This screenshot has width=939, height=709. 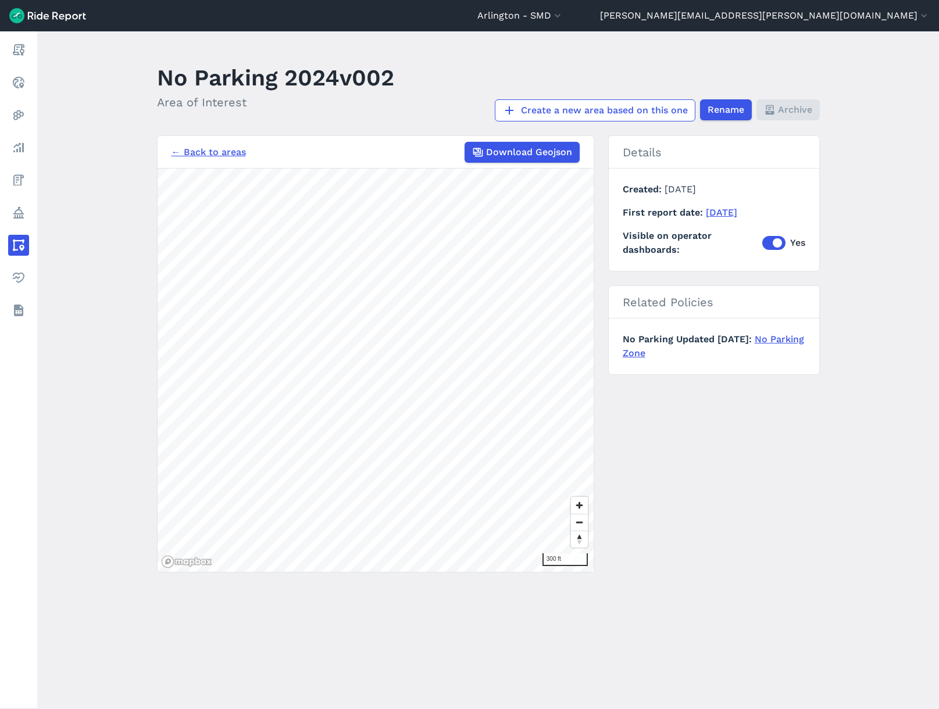 What do you see at coordinates (788, 110) in the screenshot?
I see `button: Archive` at bounding box center [788, 110].